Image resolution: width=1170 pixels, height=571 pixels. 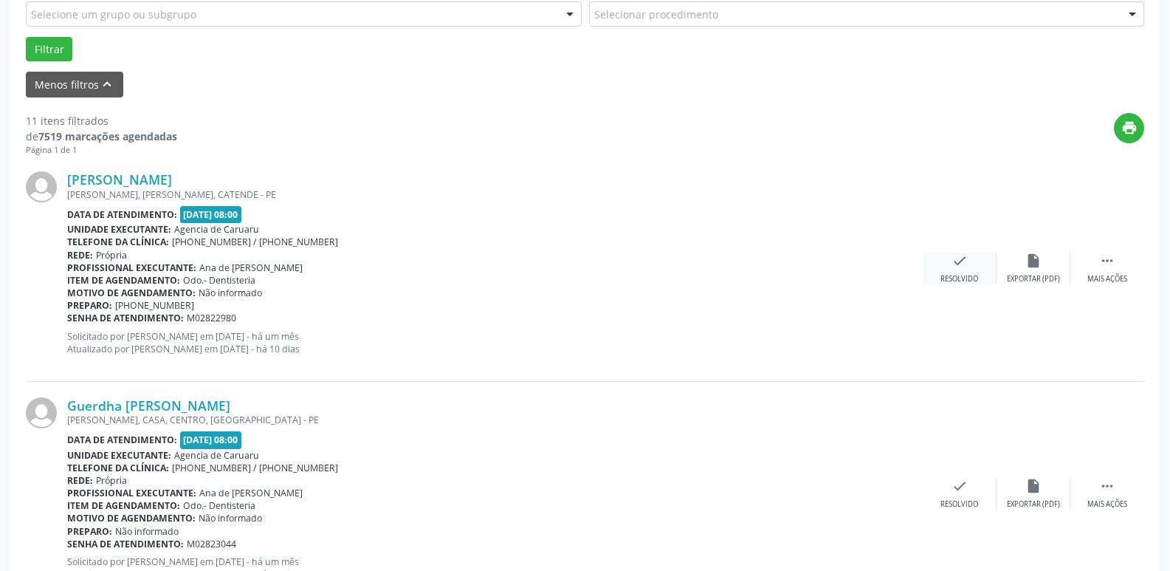 I want to click on span: M02823044, so click(x=211, y=543).